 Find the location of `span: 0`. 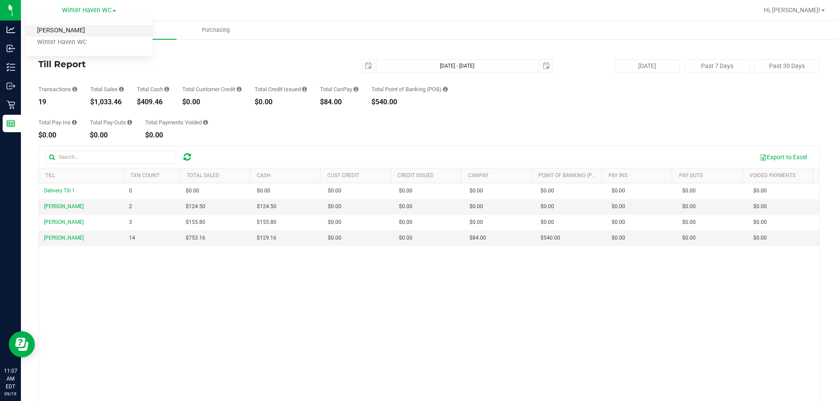

span: 0 is located at coordinates (130, 191).